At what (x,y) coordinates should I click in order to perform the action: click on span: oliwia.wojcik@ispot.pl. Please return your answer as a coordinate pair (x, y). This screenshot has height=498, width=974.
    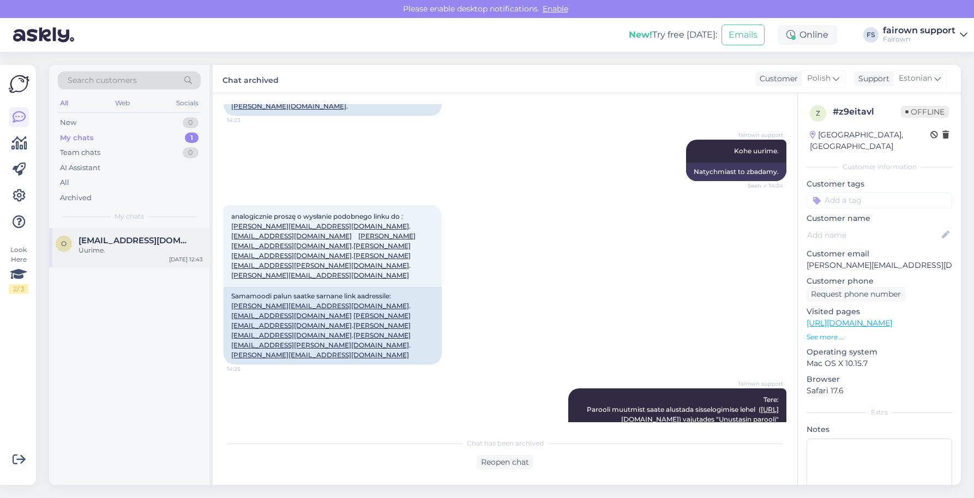
    Looking at the image, I should click on (135, 241).